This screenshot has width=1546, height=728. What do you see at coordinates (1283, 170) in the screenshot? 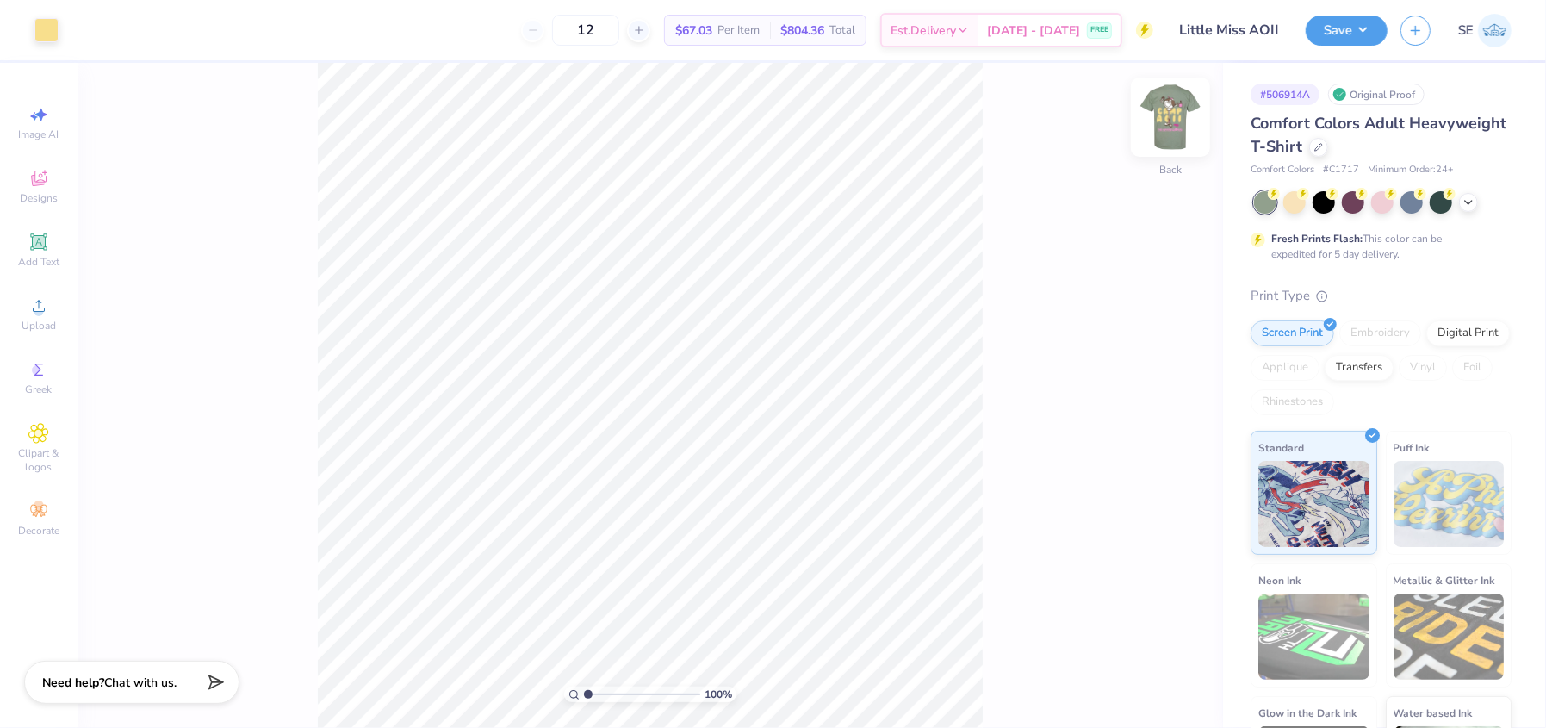
I see `span: Comfort Colors` at bounding box center [1283, 170].